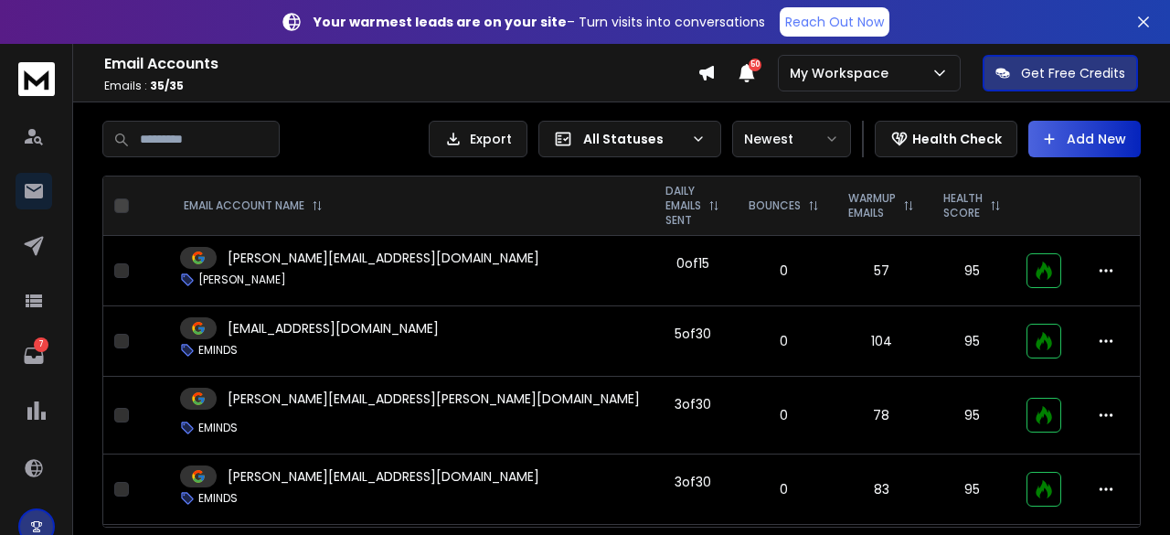 This screenshot has height=535, width=1170. I want to click on td: 78, so click(881, 415).